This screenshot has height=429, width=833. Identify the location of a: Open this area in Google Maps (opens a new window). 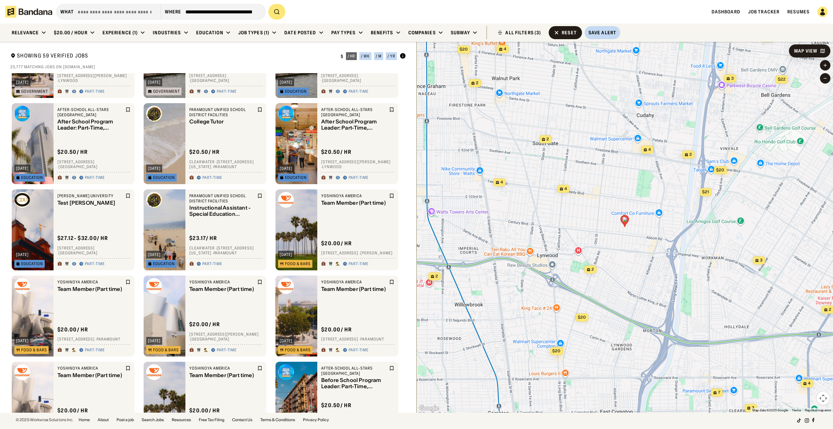
(429, 408).